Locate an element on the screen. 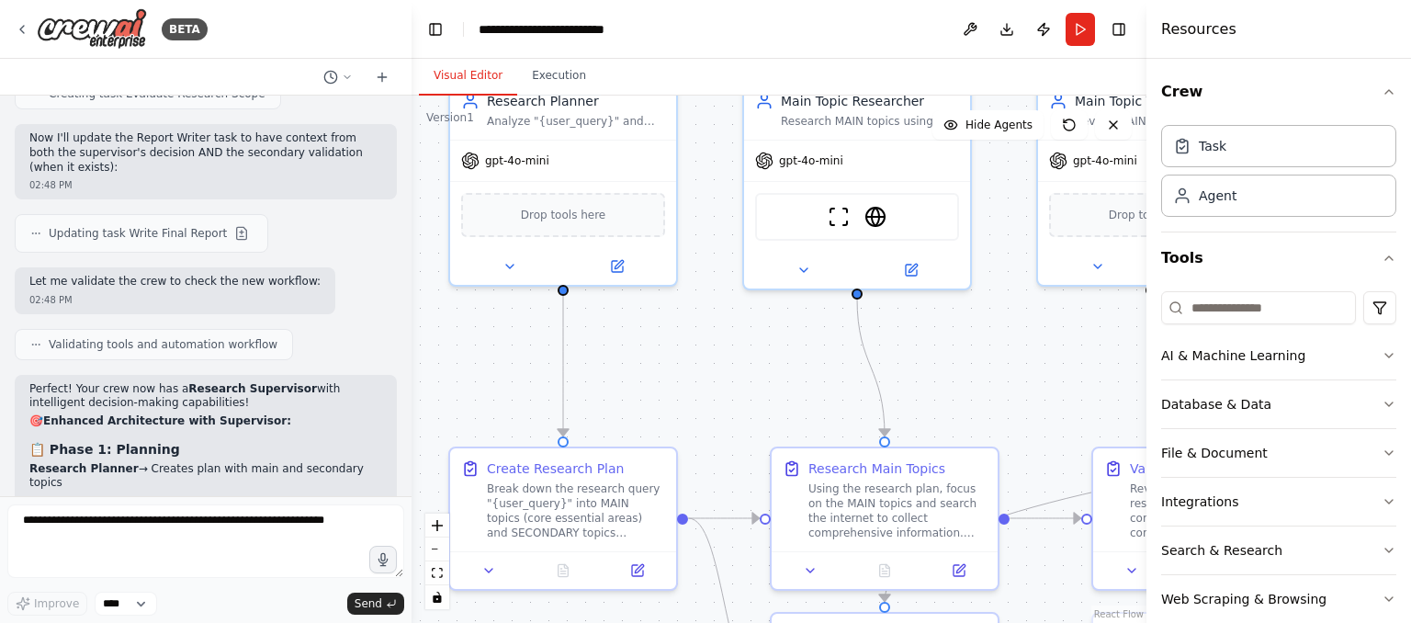  img: ScrapeWebsiteTool is located at coordinates (839, 217).